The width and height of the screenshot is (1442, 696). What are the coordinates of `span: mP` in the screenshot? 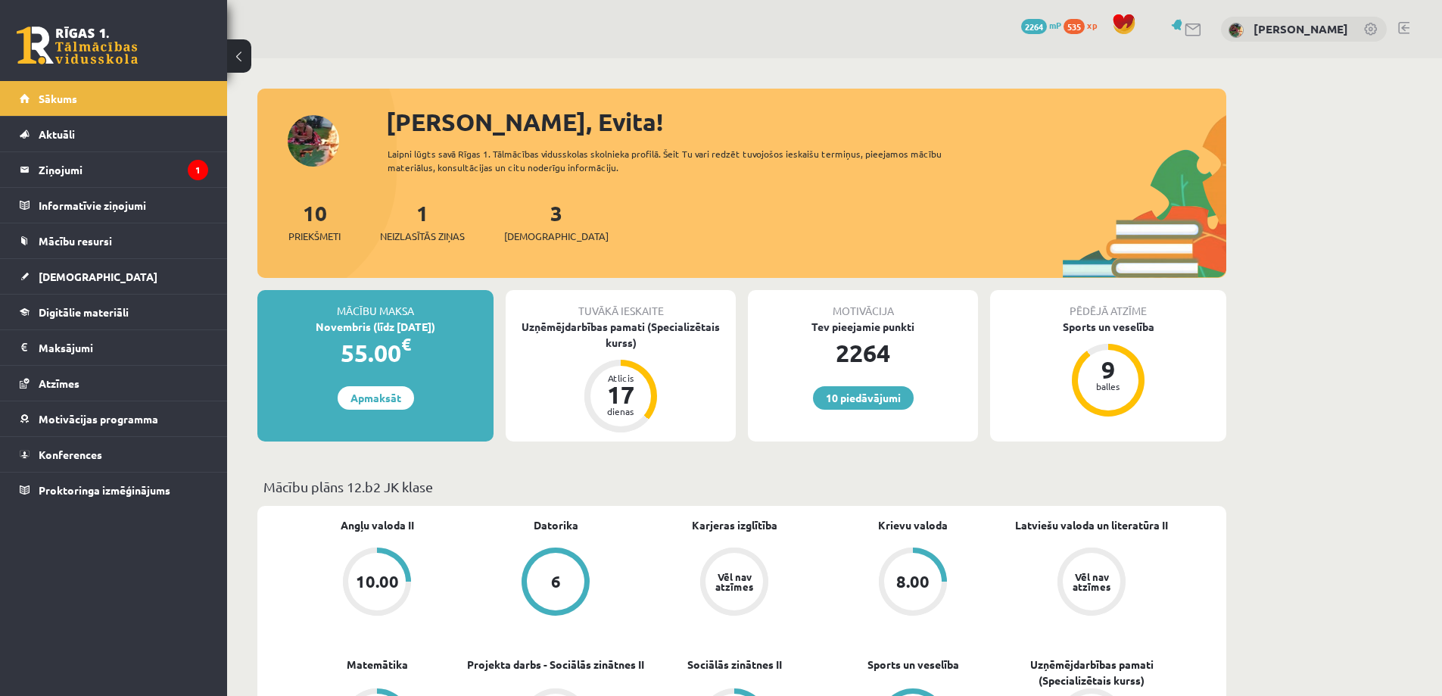 It's located at (1055, 25).